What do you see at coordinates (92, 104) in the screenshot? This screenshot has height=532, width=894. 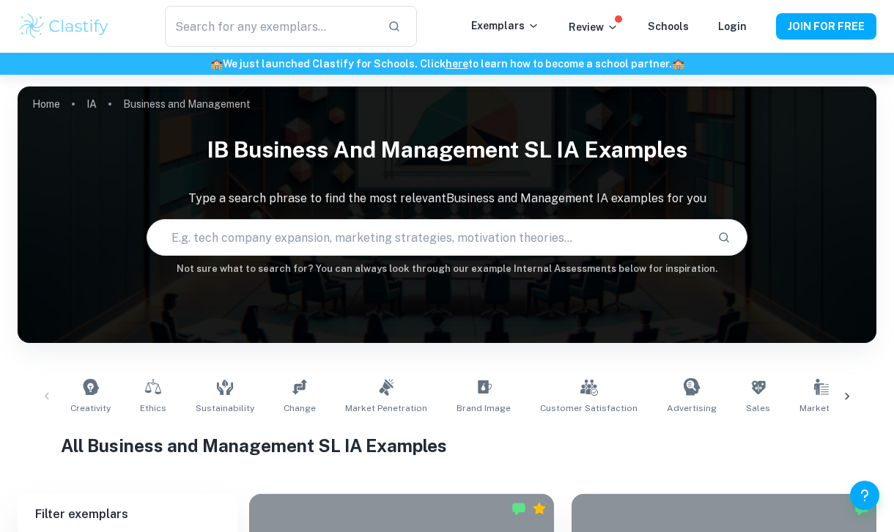 I see `a: IA` at bounding box center [92, 104].